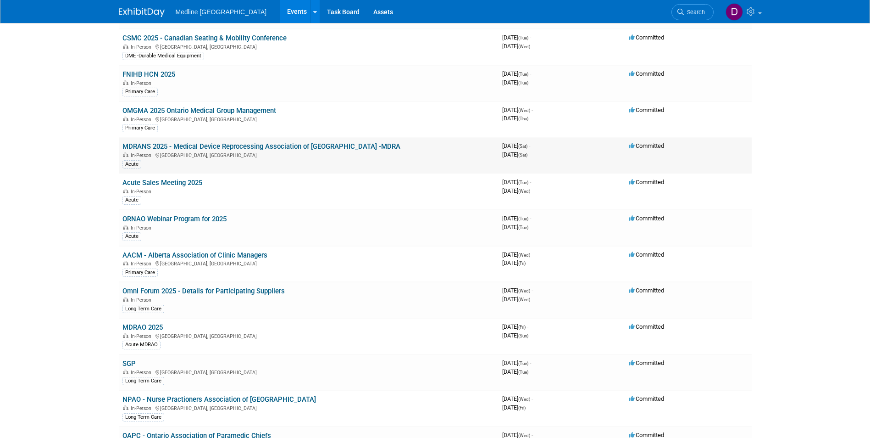  Describe the element at coordinates (693, 12) in the screenshot. I see `a: Search` at that location.